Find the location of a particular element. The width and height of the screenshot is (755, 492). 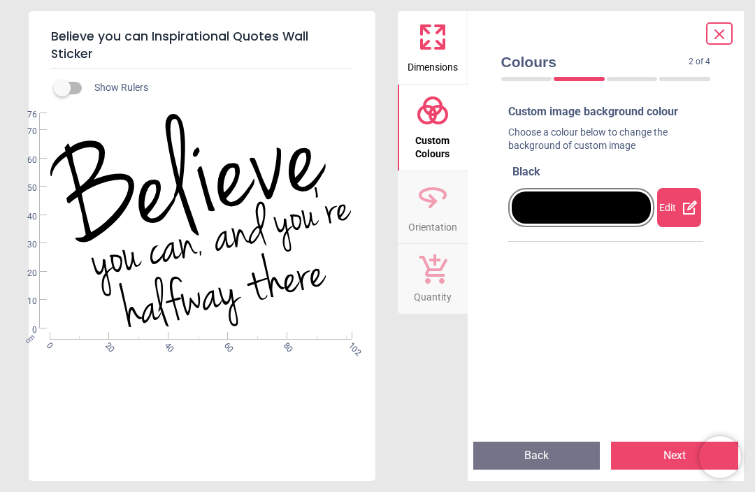

h5: Believe you can Inspirational Quotes Wall Sticker is located at coordinates (202, 45).